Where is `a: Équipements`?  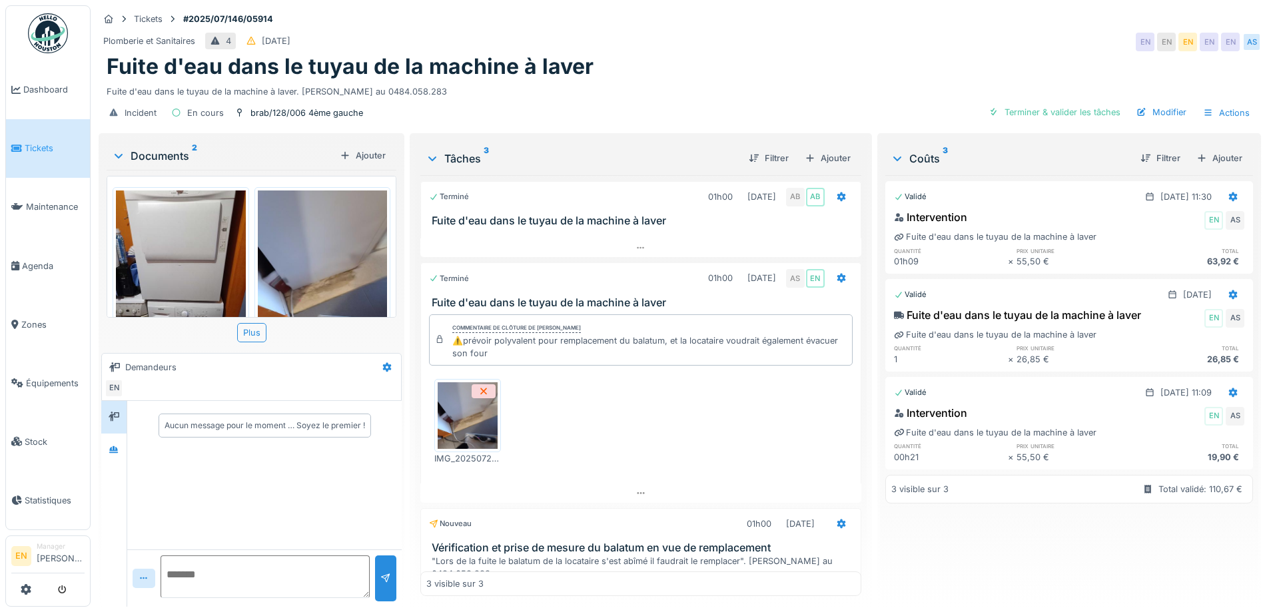
a: Équipements is located at coordinates (48, 383).